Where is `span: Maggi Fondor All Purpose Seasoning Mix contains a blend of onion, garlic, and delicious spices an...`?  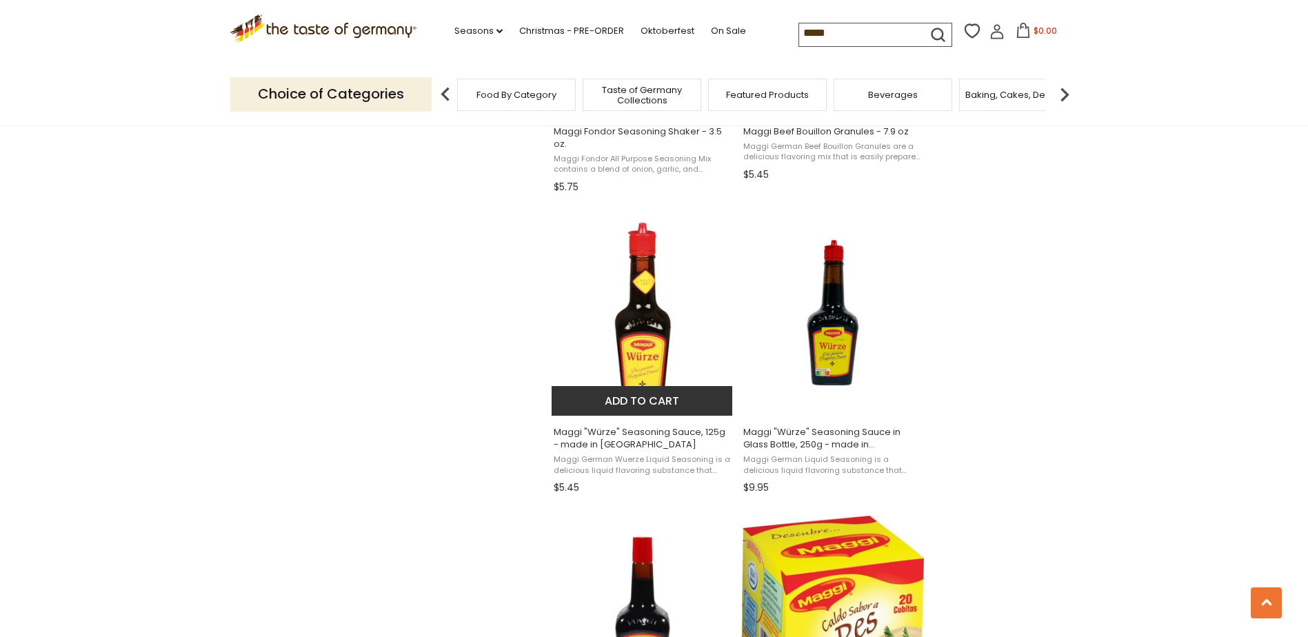 span: Maggi Fondor All Purpose Seasoning Mix contains a blend of onion, garlic, and delicious spices an... is located at coordinates (642, 164).